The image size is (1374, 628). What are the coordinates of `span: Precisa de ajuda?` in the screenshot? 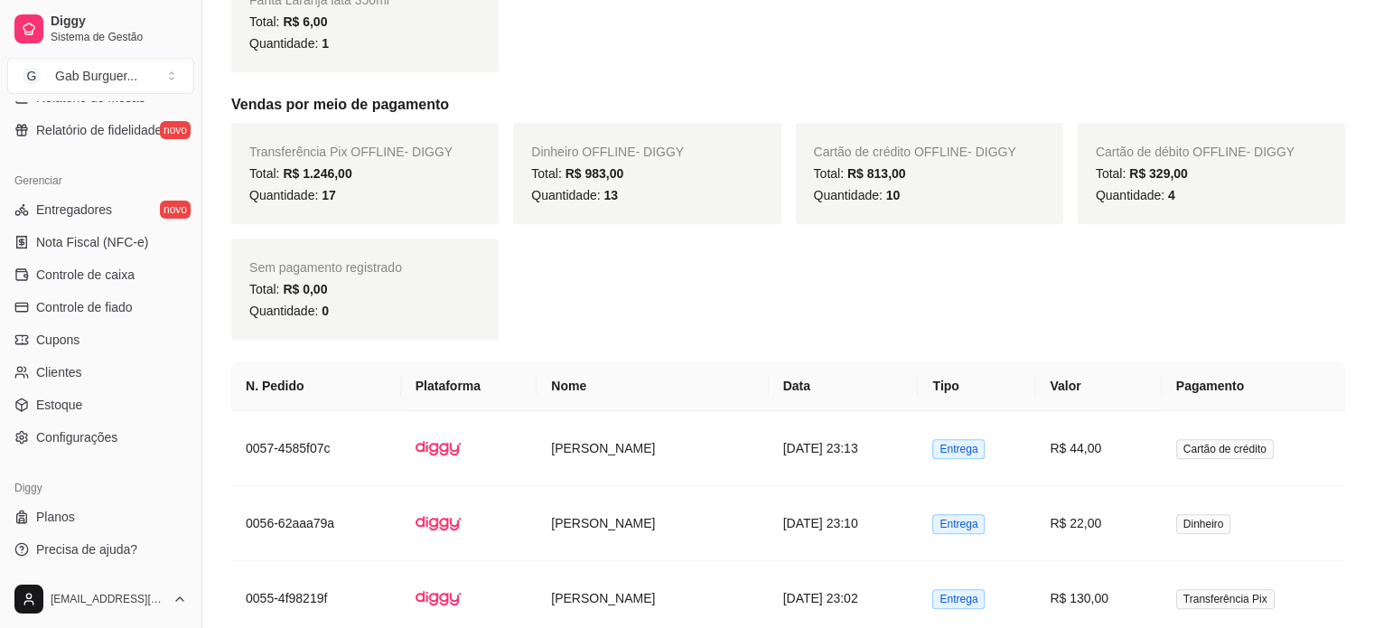 It's located at (87, 549).